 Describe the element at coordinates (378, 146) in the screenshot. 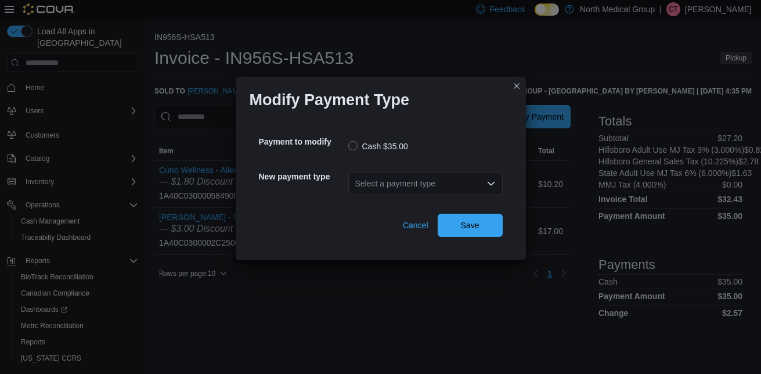

I see `label: Cash $35.00` at that location.